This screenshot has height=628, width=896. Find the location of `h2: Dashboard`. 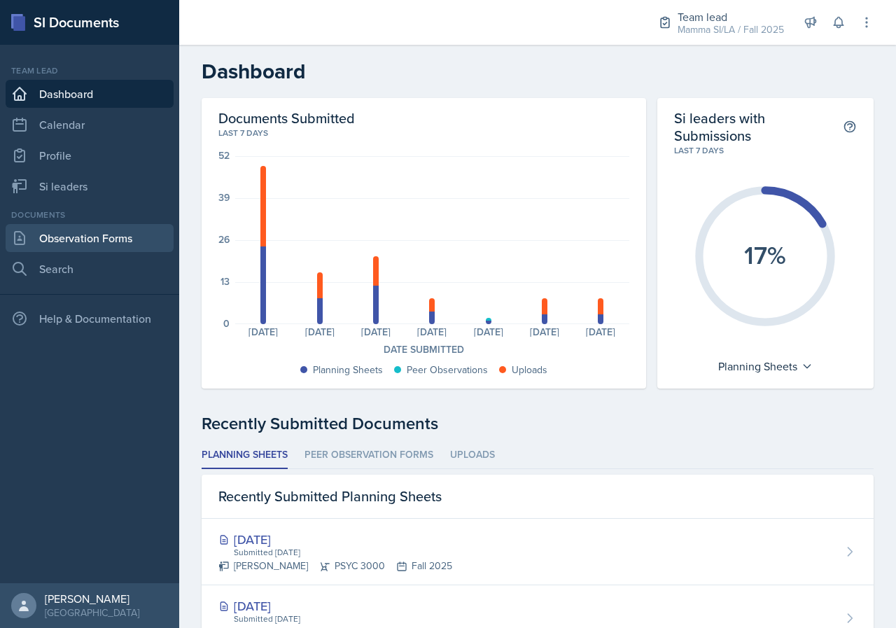

h2: Dashboard is located at coordinates (537, 71).